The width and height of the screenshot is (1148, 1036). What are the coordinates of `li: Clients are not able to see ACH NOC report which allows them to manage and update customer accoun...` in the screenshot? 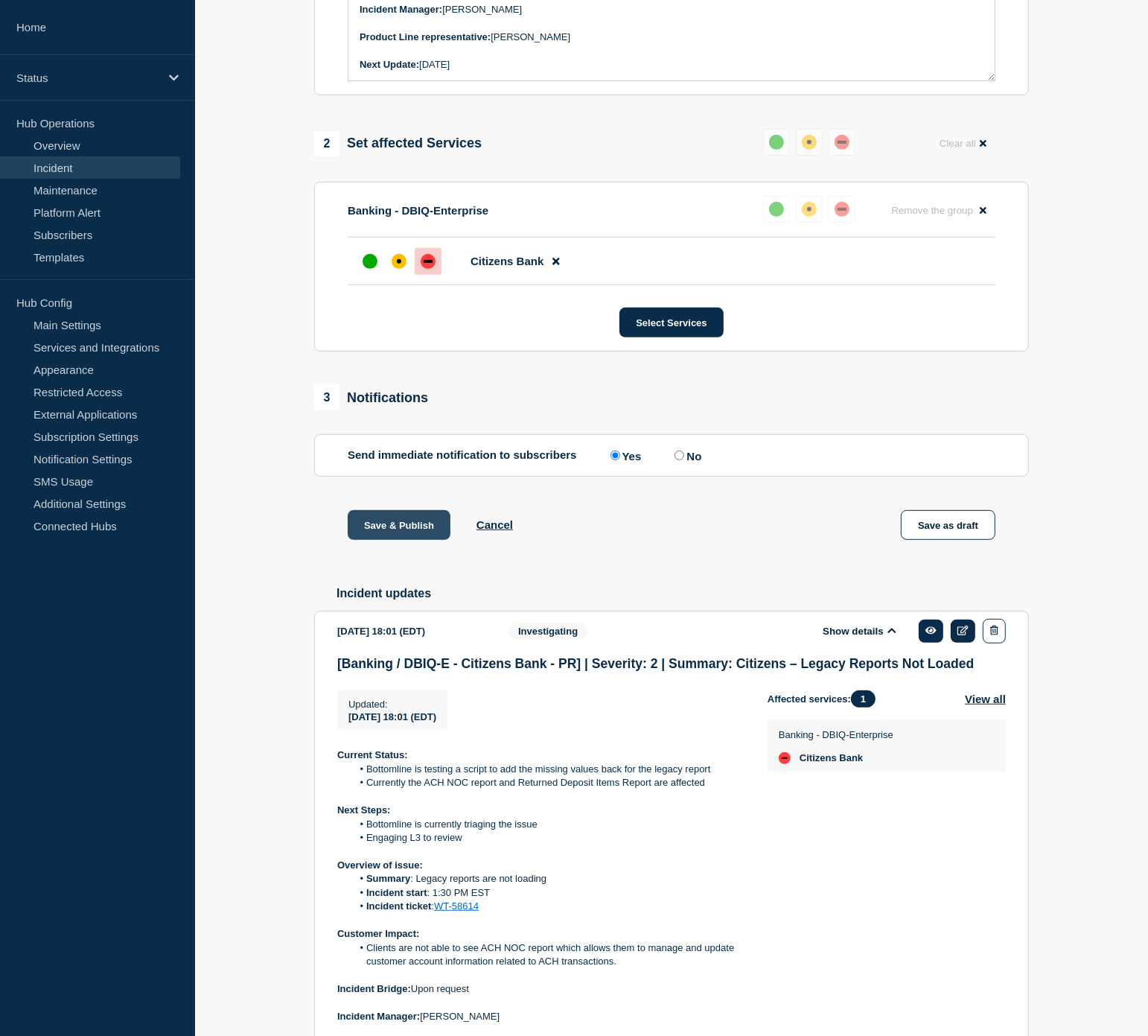 It's located at (548, 955).